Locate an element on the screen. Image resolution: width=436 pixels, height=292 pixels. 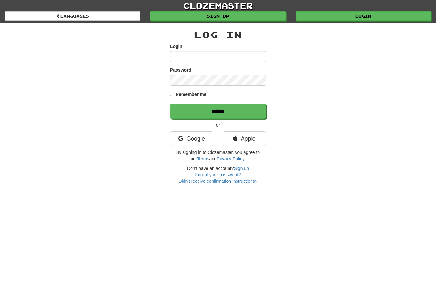
a: Privacy Policy is located at coordinates (231, 159).